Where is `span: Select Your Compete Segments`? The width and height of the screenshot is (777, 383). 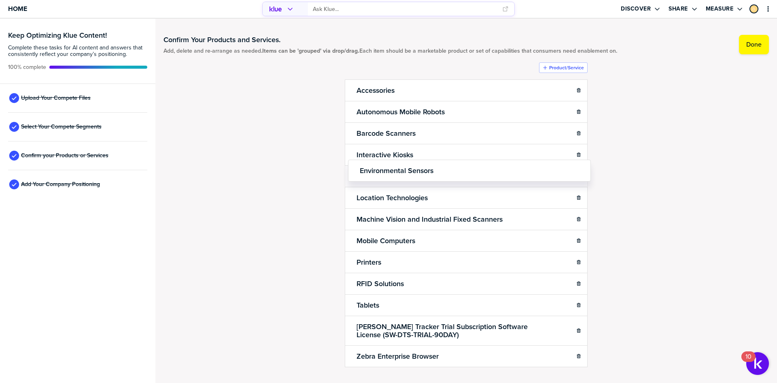
span: Select Your Compete Segments is located at coordinates (61, 127).